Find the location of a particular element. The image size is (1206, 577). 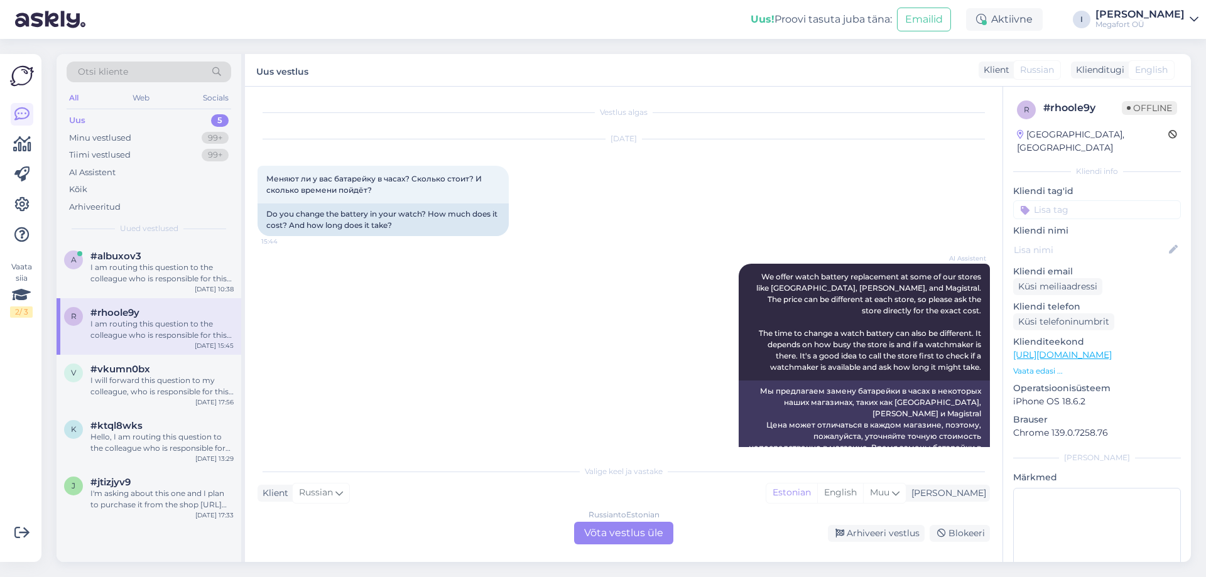

p: Klienditeekond is located at coordinates (1097, 342).